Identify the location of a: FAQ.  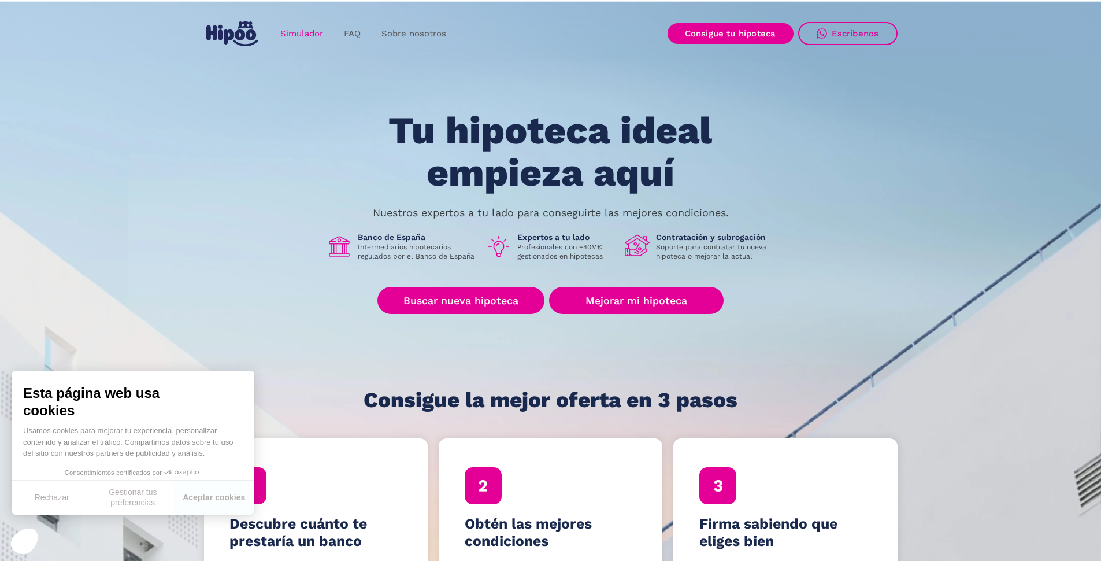
(352, 34).